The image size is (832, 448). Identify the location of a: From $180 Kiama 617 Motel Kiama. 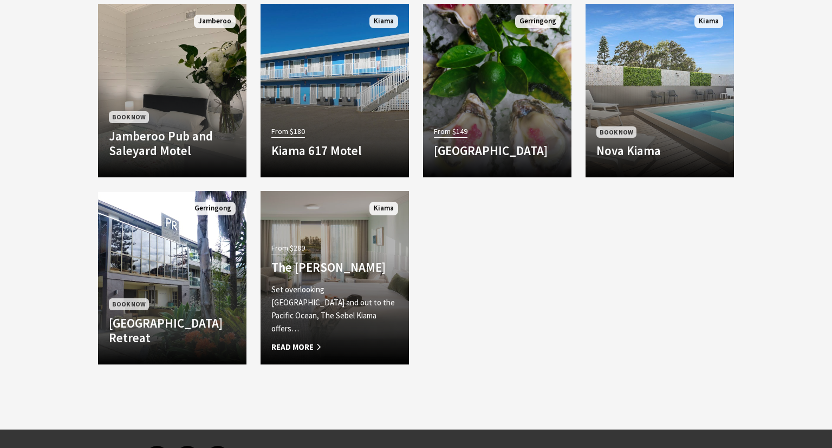
(335, 90).